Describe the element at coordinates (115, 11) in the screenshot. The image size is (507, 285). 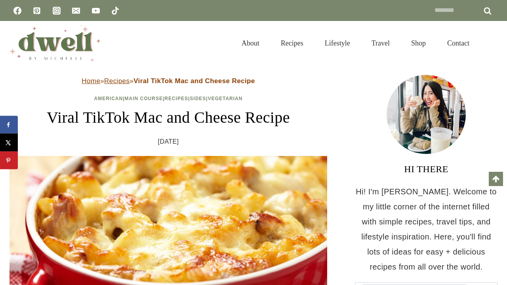
I see `a: TikTok` at that location.